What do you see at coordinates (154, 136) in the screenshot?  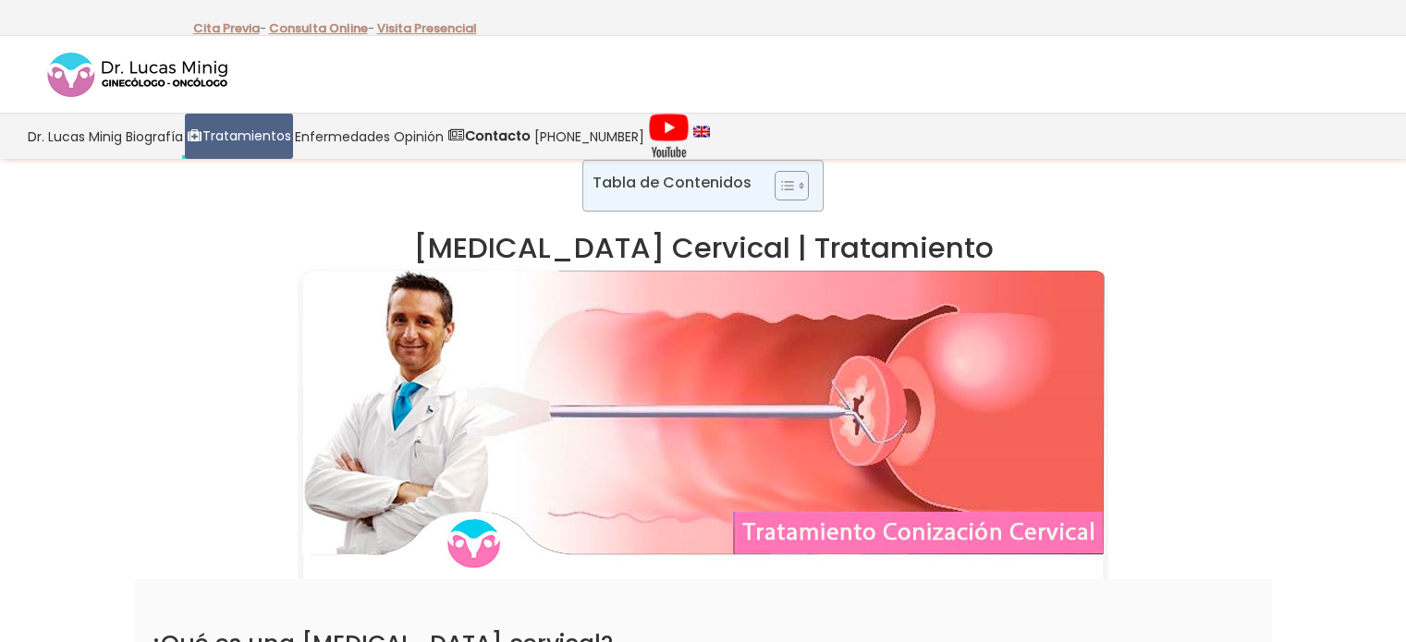 I see `span: Biografía` at bounding box center [154, 136].